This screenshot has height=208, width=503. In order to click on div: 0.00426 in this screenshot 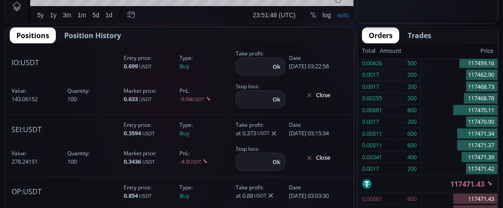, I will do `click(371, 63)`.